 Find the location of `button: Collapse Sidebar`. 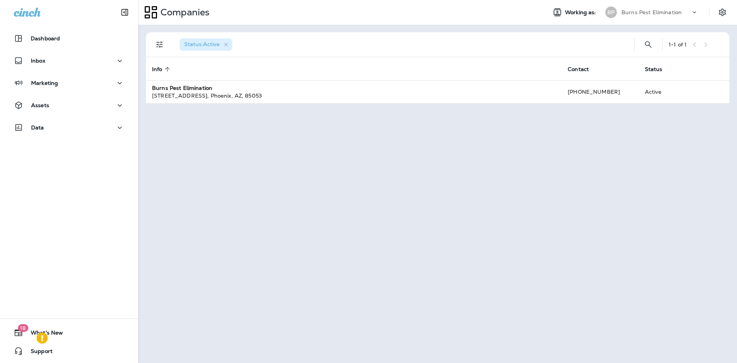

button: Collapse Sidebar is located at coordinates (125, 12).